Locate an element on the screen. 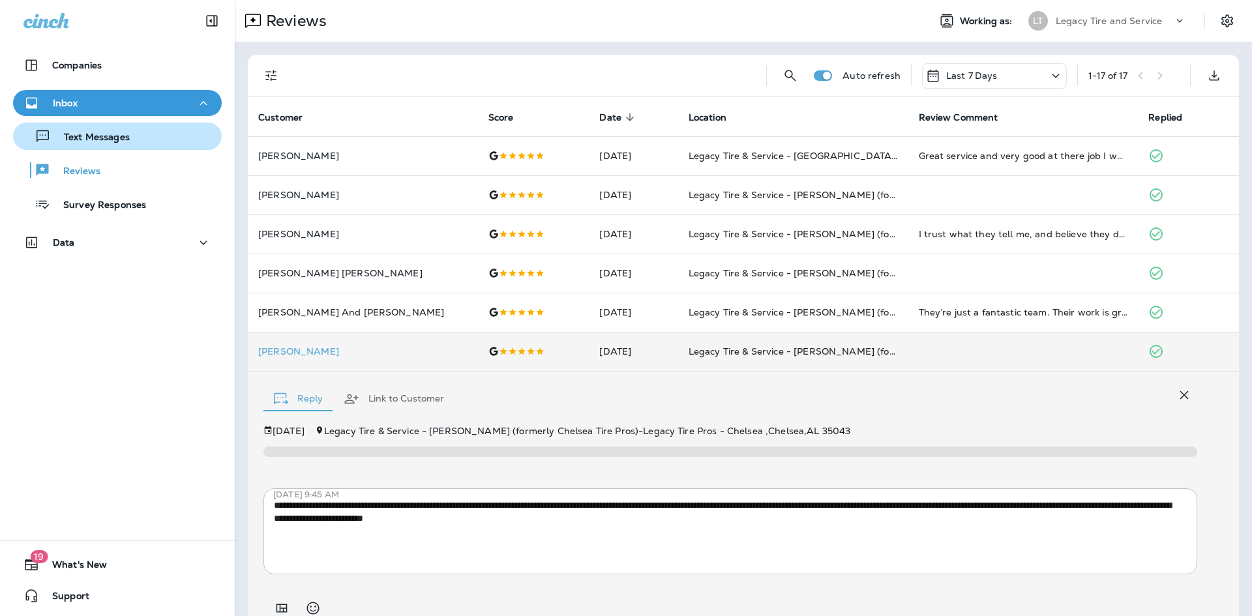 This screenshot has height=616, width=1252. button: 19What's New is located at coordinates (117, 565).